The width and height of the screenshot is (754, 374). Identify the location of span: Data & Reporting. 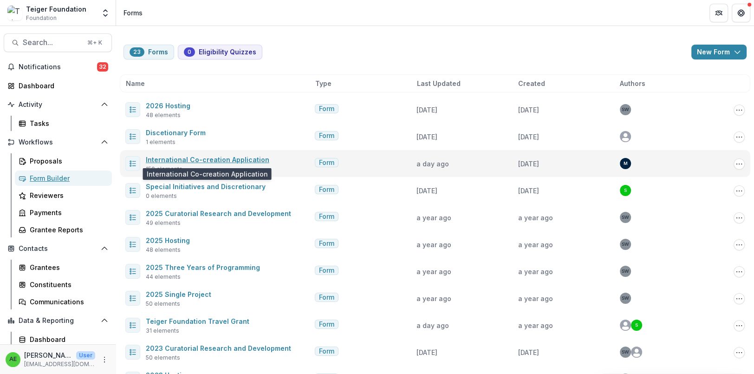
(58, 320).